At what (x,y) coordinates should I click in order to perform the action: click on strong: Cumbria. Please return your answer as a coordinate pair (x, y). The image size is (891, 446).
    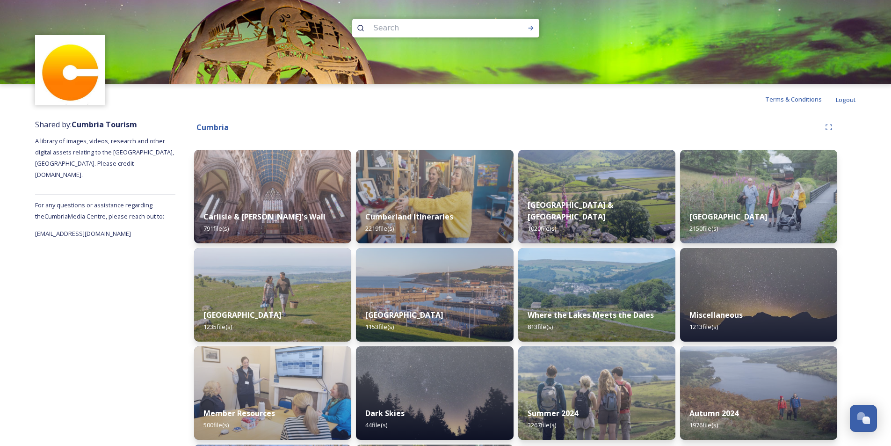
    Looking at the image, I should click on (212, 127).